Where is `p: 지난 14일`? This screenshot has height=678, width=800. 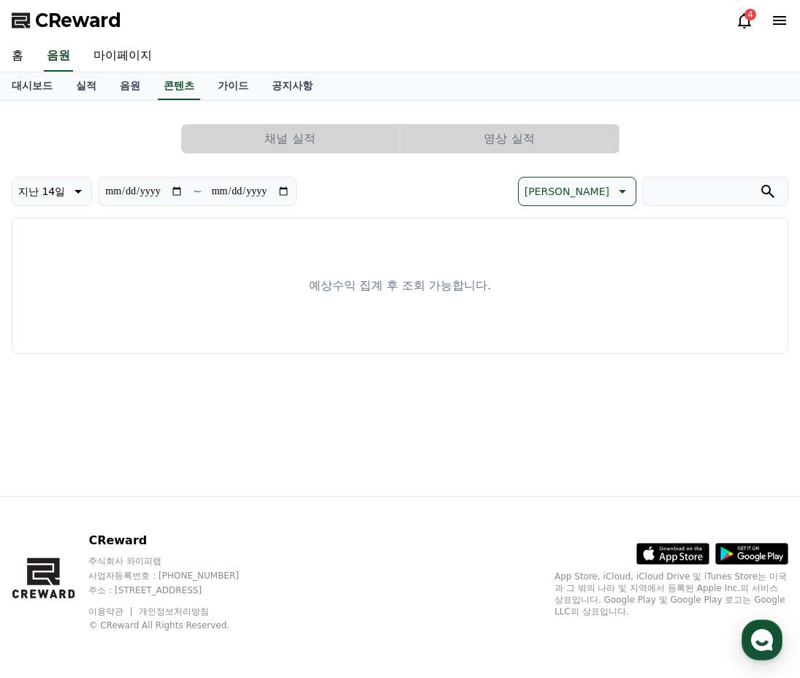 p: 지난 14일 is located at coordinates (42, 191).